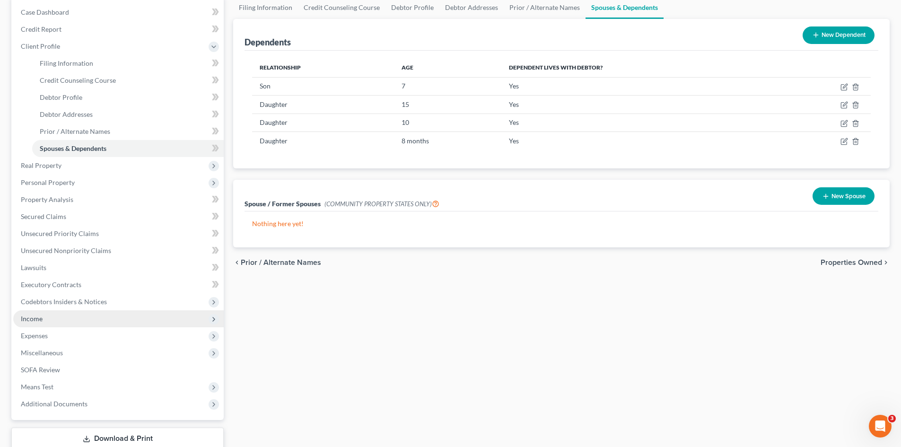 The image size is (901, 447). I want to click on span: Credit Report, so click(41, 29).